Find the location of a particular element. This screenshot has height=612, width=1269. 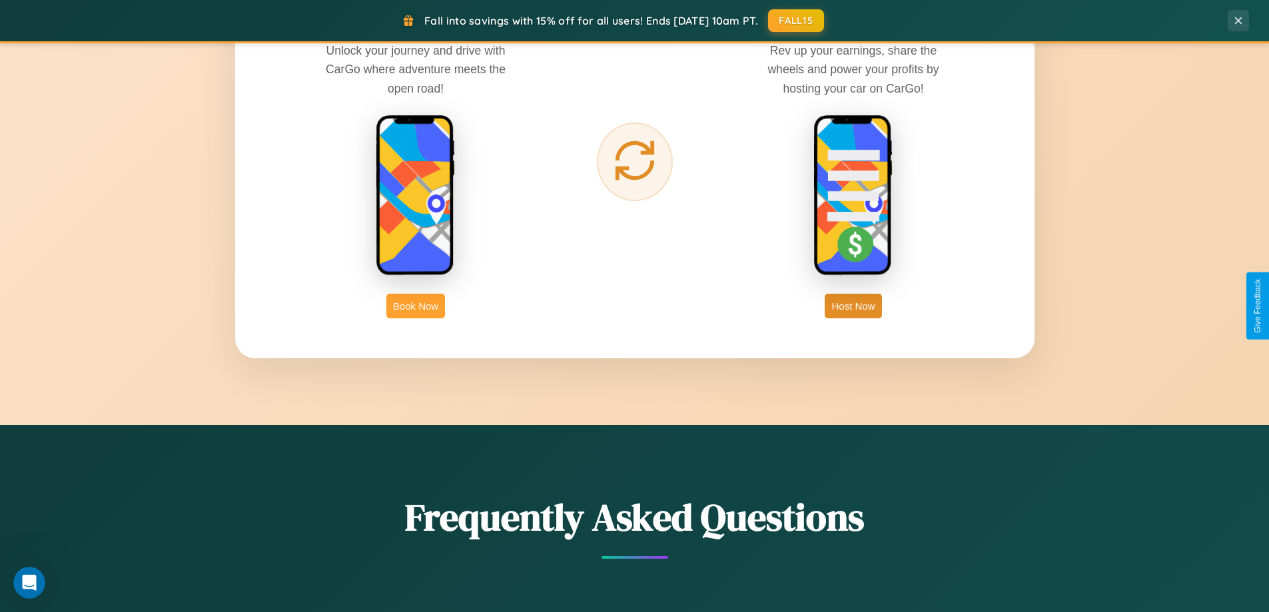

p: Unlock your journey and drive with CarGo where adventure meets the open road! is located at coordinates (416, 69).